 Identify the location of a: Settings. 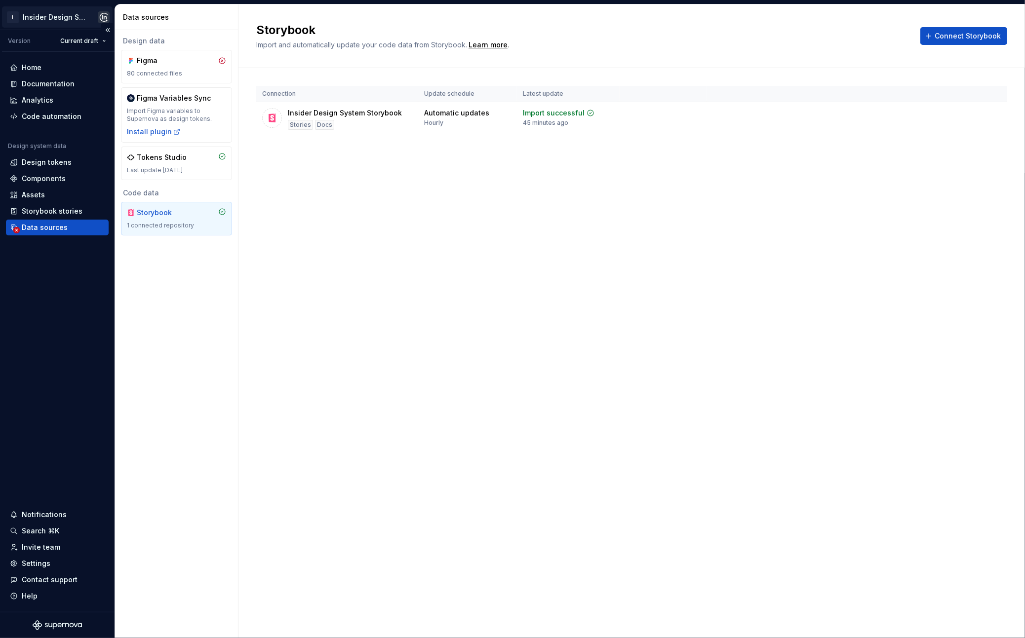
(57, 564).